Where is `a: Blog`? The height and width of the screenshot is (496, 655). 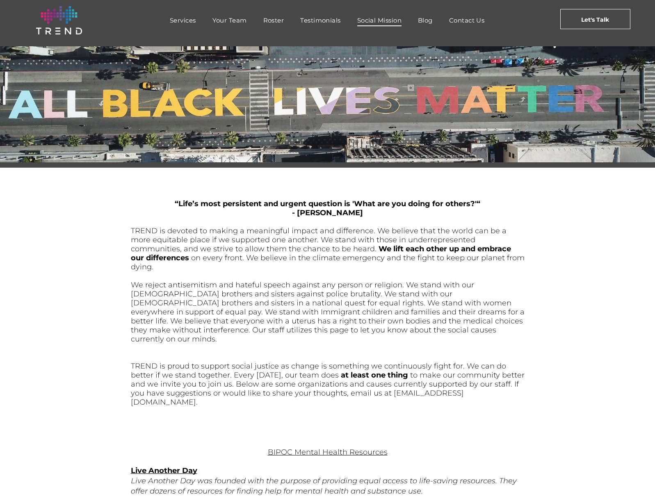
a: Blog is located at coordinates (426, 20).